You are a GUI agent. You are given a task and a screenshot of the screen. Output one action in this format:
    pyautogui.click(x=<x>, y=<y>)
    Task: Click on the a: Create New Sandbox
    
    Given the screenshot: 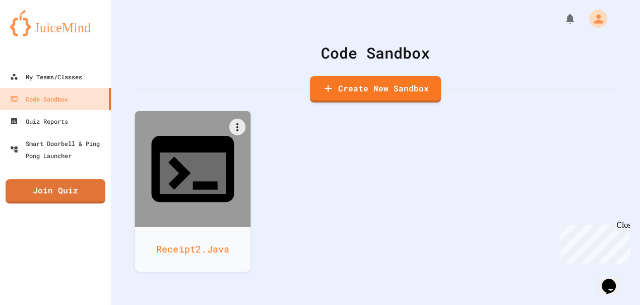 What is the action you would take?
    pyautogui.click(x=376, y=89)
    